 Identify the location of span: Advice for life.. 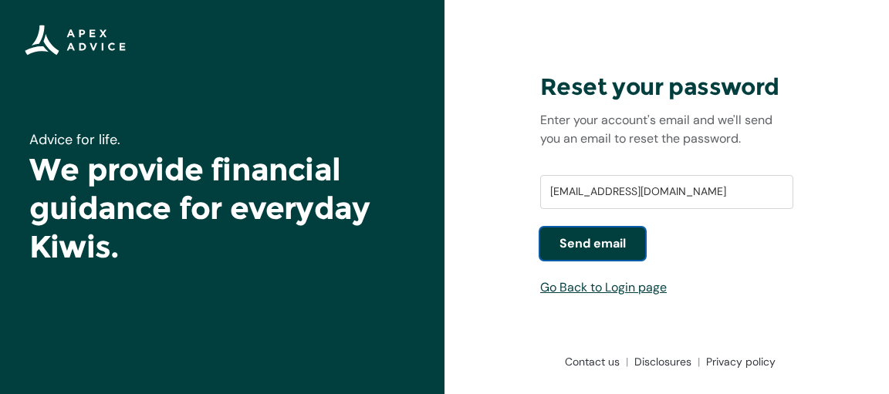
(75, 140).